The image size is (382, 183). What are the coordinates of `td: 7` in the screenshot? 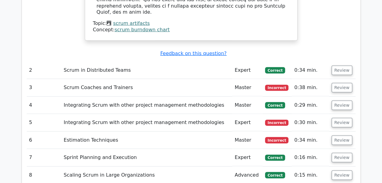 It's located at (44, 157).